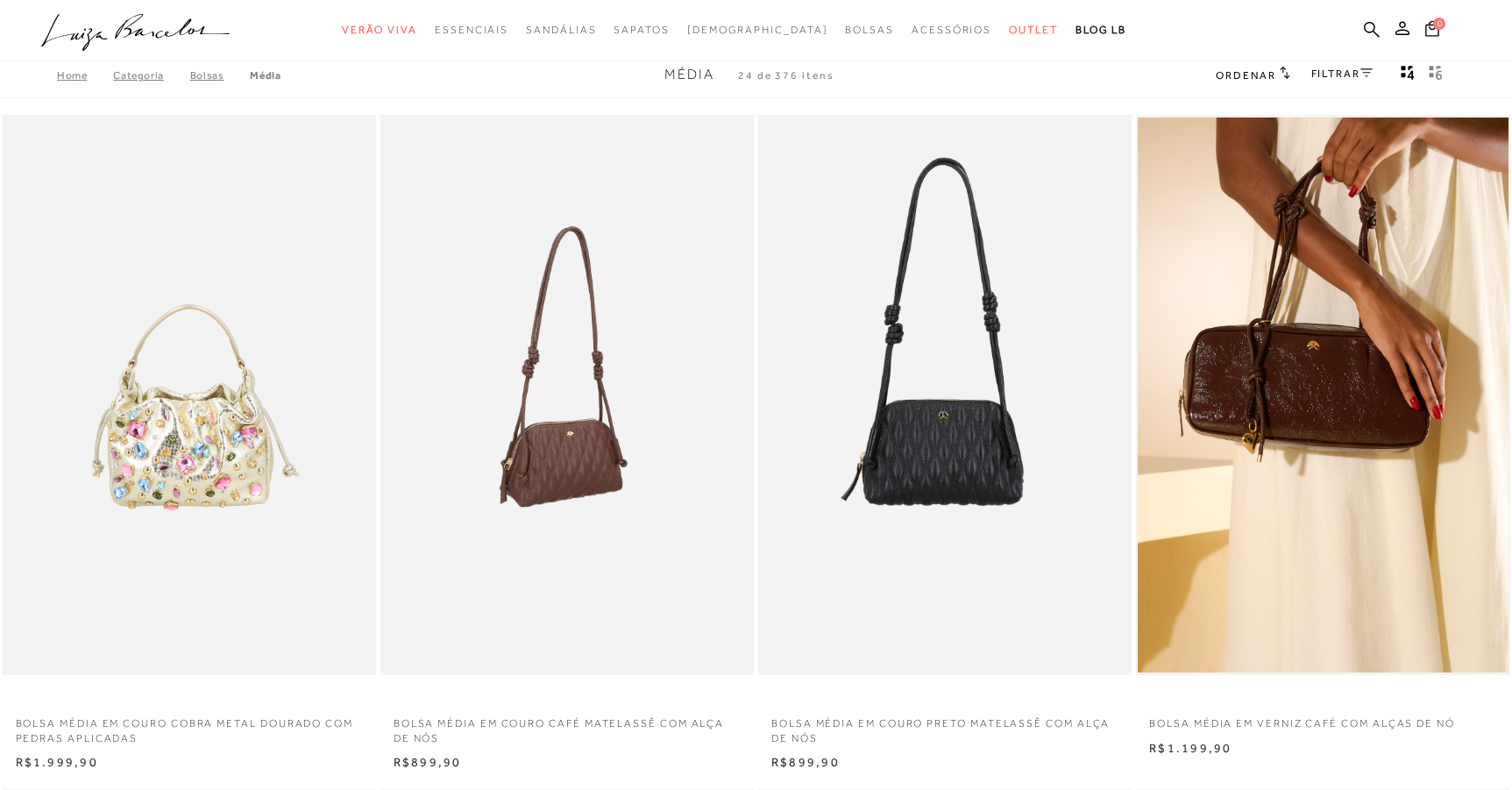 The width and height of the screenshot is (1512, 790). What do you see at coordinates (1435, 76) in the screenshot?
I see `button: gridText6Desc` at bounding box center [1435, 76].